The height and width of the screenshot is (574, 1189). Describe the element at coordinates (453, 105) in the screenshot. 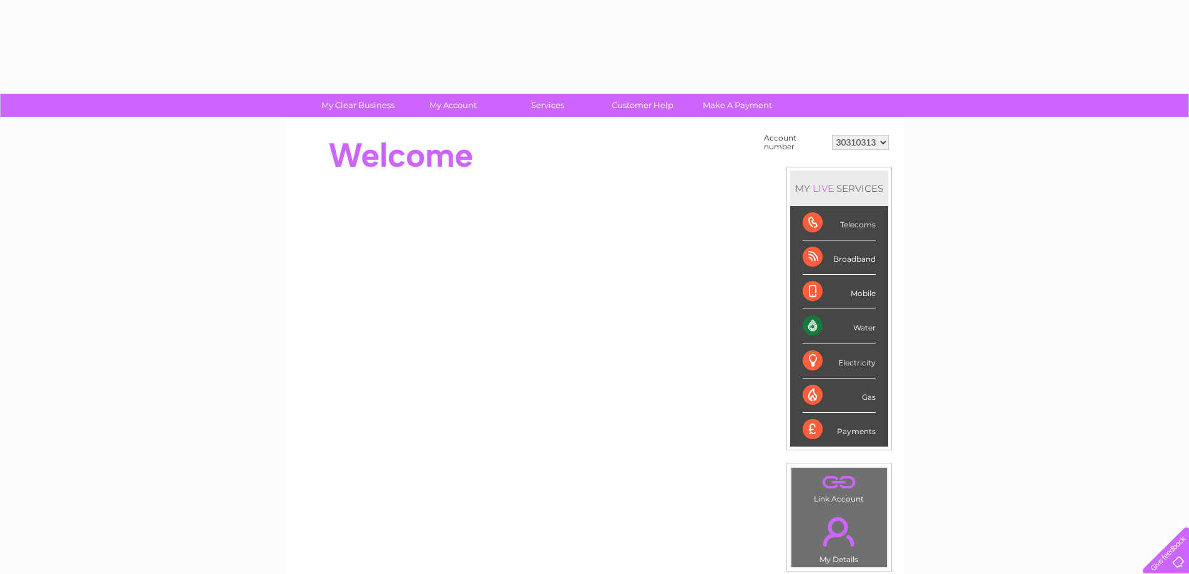

I see `a: My Account` at that location.